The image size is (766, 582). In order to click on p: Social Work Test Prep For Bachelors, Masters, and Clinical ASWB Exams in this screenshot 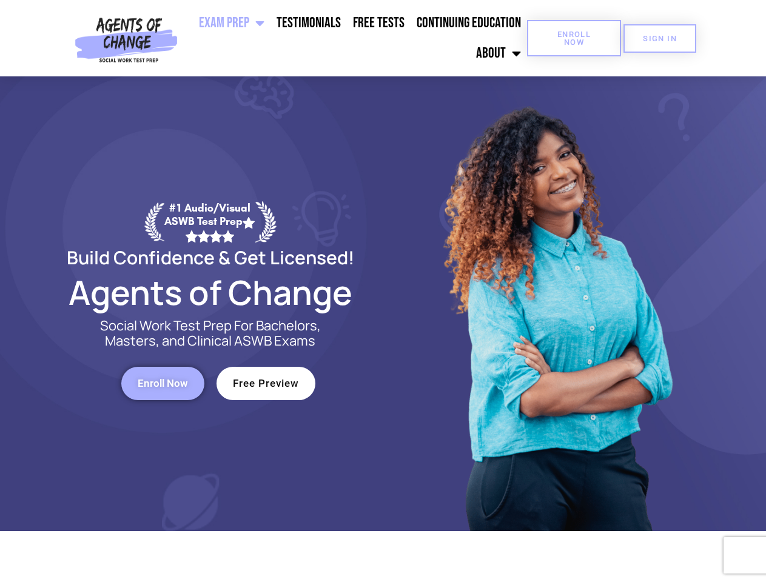, I will do `click(210, 333)`.